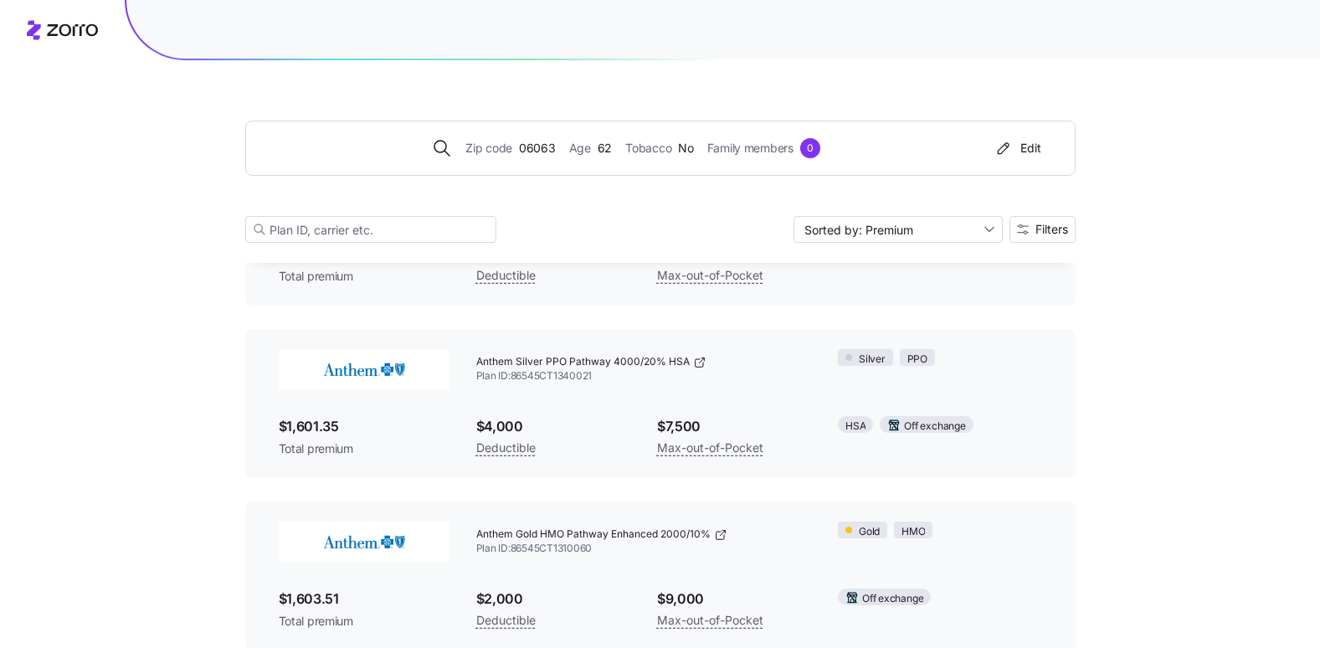  What do you see at coordinates (553, 598) in the screenshot?
I see `span: $2,000` at bounding box center [553, 598].